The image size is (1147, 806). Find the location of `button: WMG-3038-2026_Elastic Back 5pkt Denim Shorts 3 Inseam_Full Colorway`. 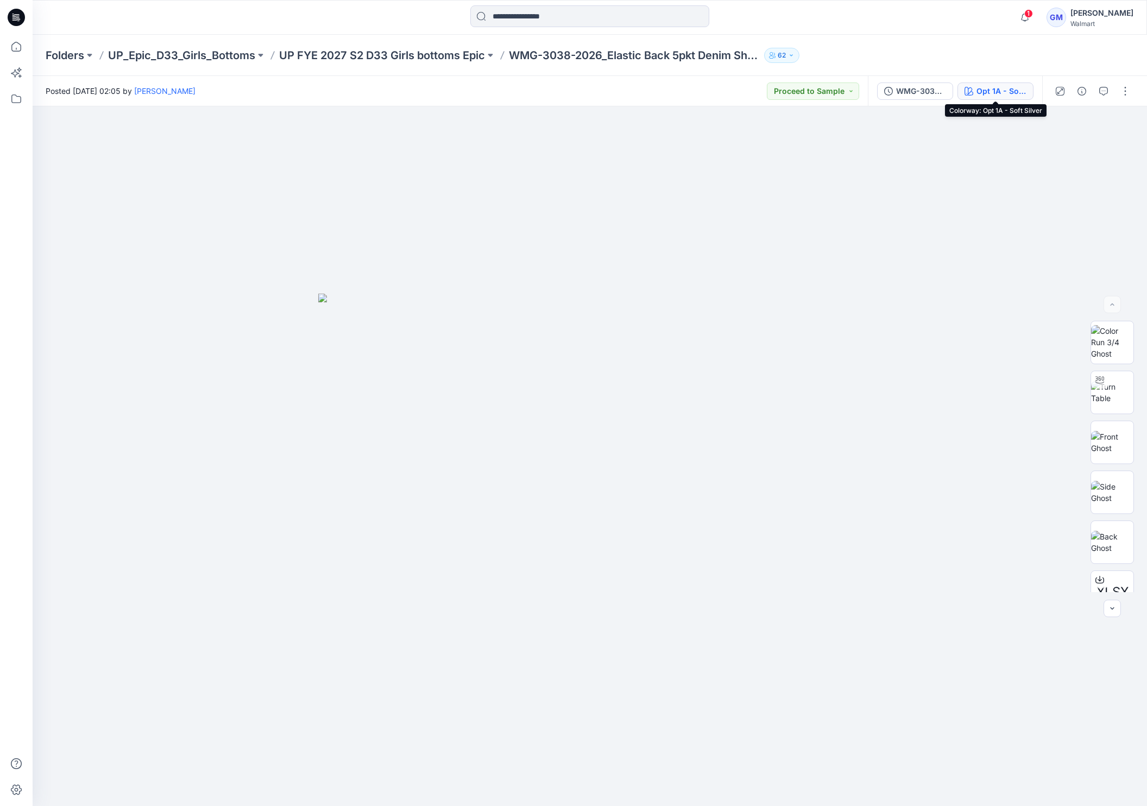

button: WMG-3038-2026_Elastic Back 5pkt Denim Shorts 3 Inseam_Full Colorway is located at coordinates (915, 91).